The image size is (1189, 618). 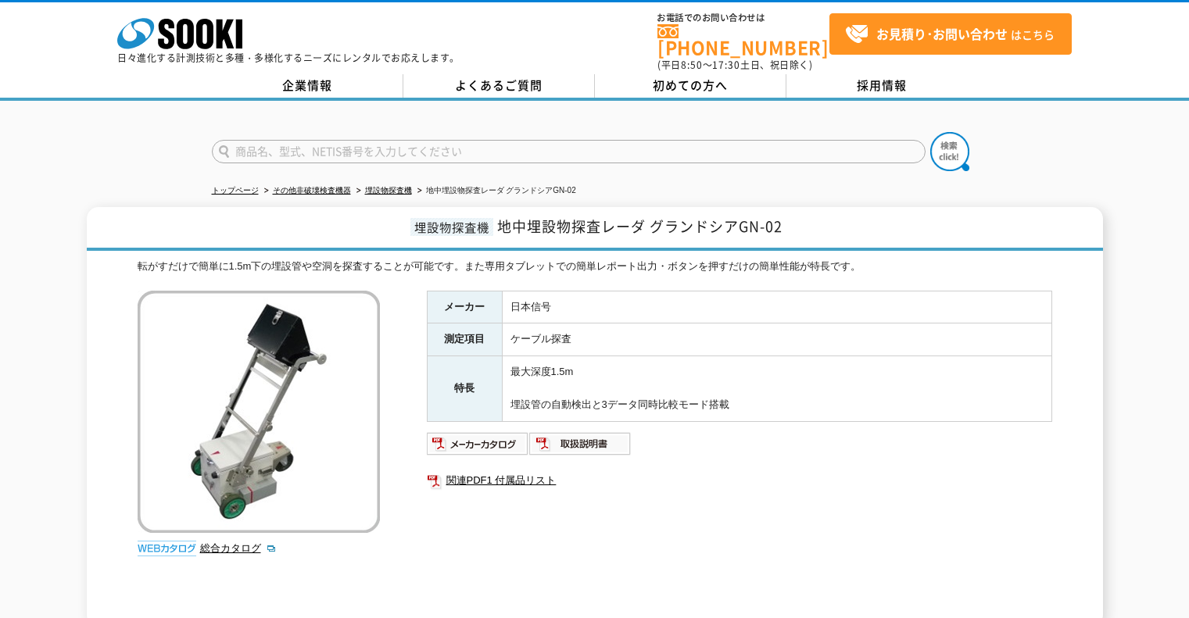 What do you see at coordinates (776, 307) in the screenshot?
I see `td: 日本信号` at bounding box center [776, 307].